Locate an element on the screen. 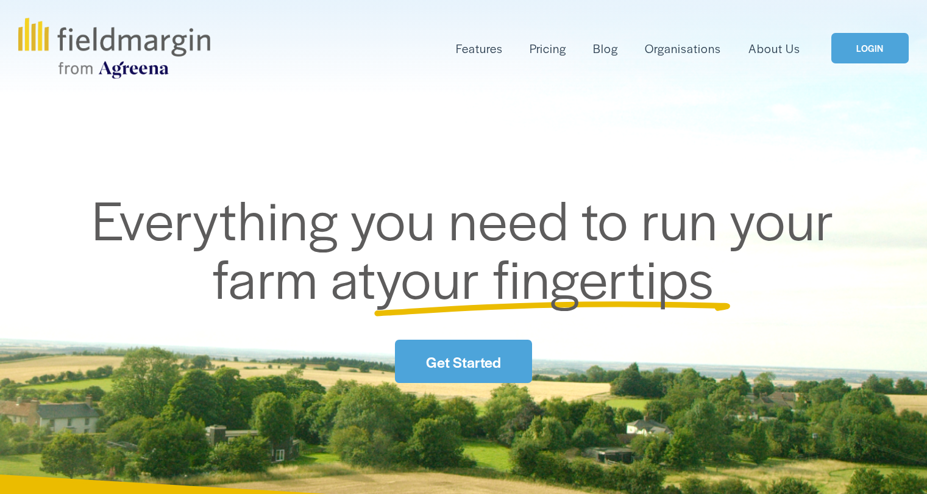  a: About Us is located at coordinates (774, 48).